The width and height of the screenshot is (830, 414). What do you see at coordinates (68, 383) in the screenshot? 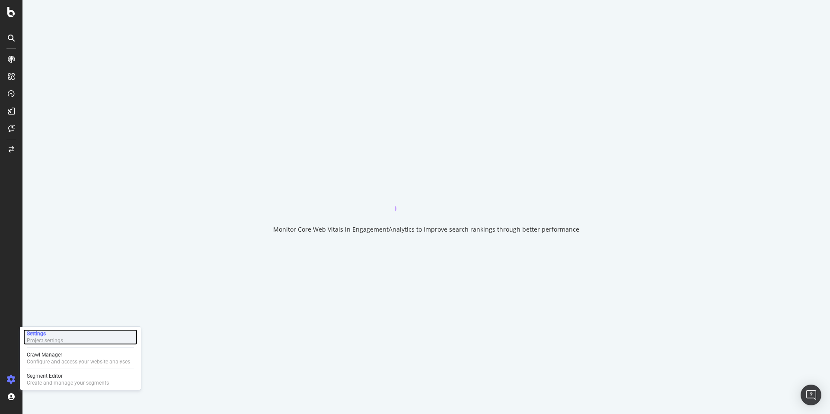
I see `div: Create and manage your segments` at bounding box center [68, 383].